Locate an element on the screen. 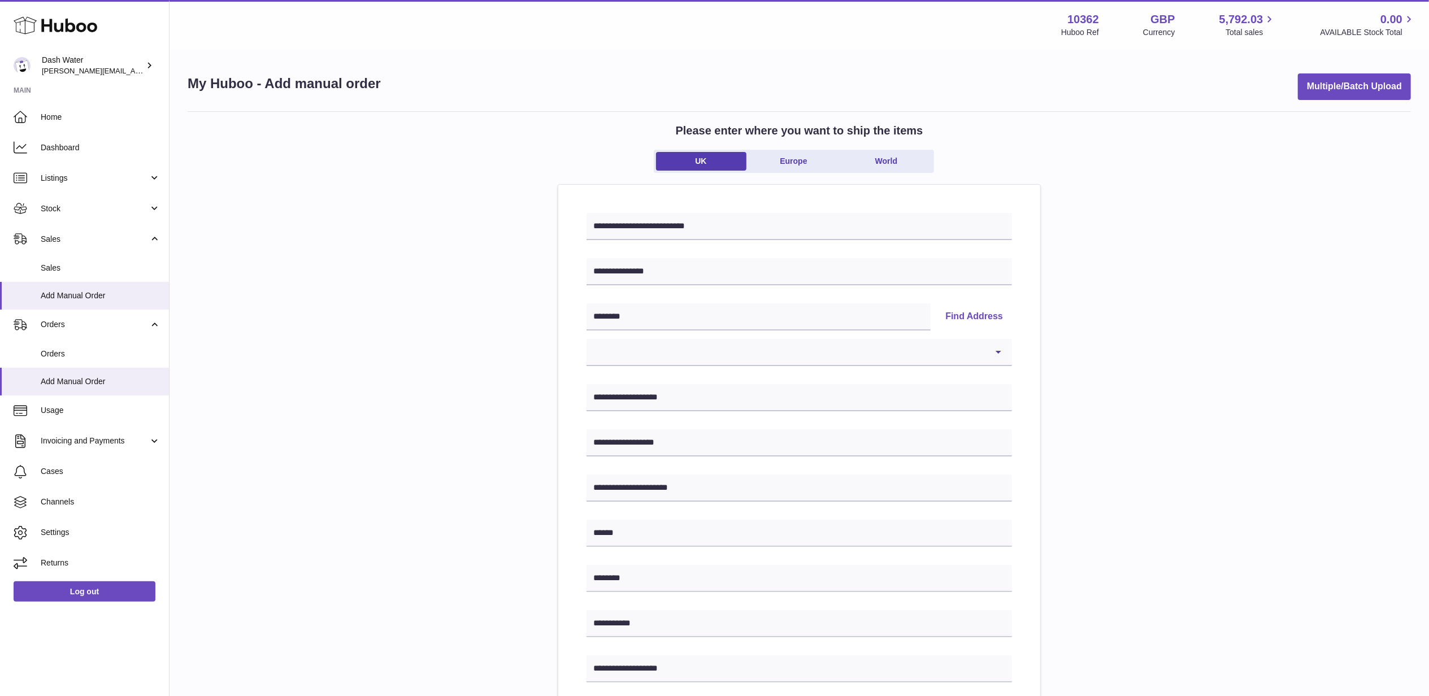  span: Returns is located at coordinates (101, 563).